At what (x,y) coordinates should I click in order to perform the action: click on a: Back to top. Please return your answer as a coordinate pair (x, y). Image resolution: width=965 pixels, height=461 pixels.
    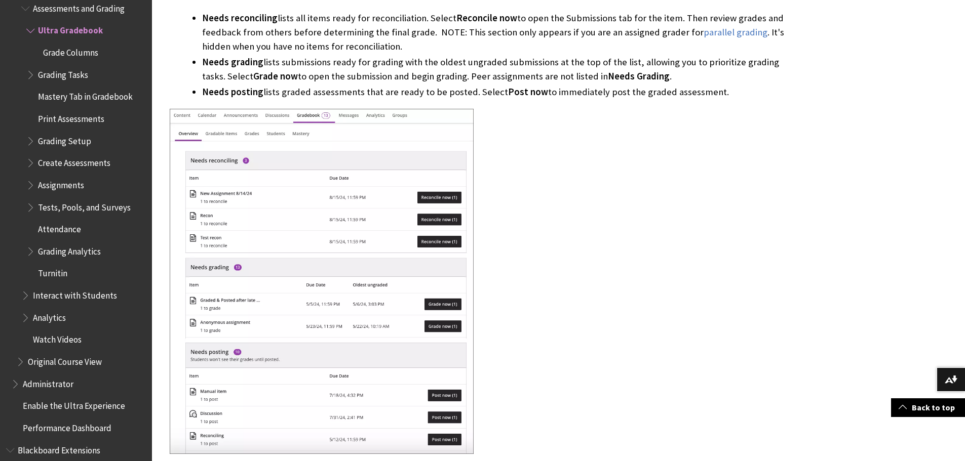
    Looking at the image, I should click on (928, 408).